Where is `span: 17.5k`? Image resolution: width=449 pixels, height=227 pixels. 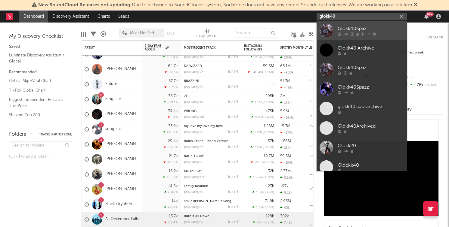
span: 17.5k is located at coordinates (259, 103).